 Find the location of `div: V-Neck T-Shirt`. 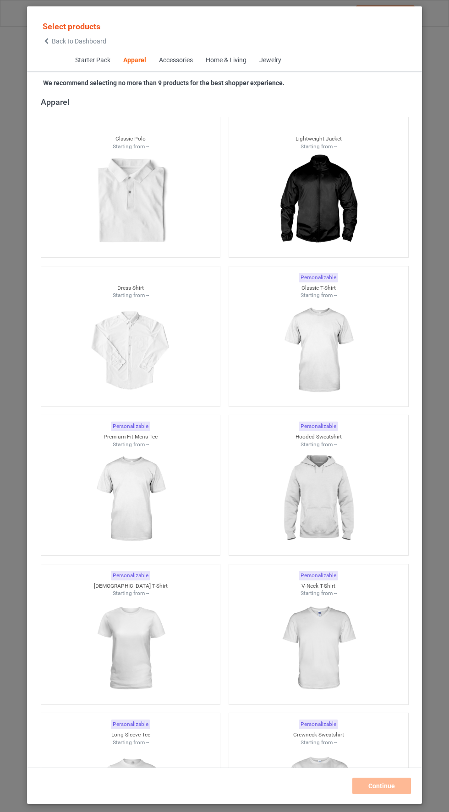

div: V-Neck T-Shirt is located at coordinates (318, 586).